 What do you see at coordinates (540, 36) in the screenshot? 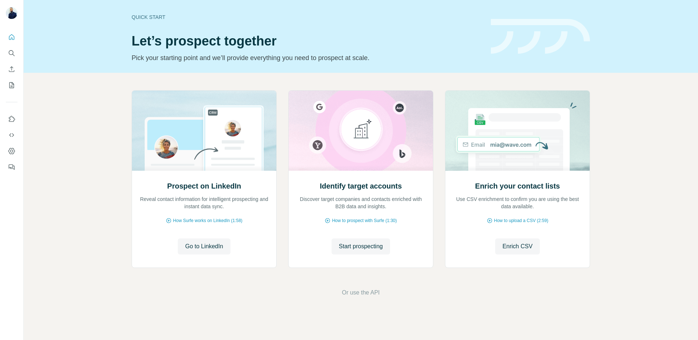
I see `img: banner` at bounding box center [540, 36].